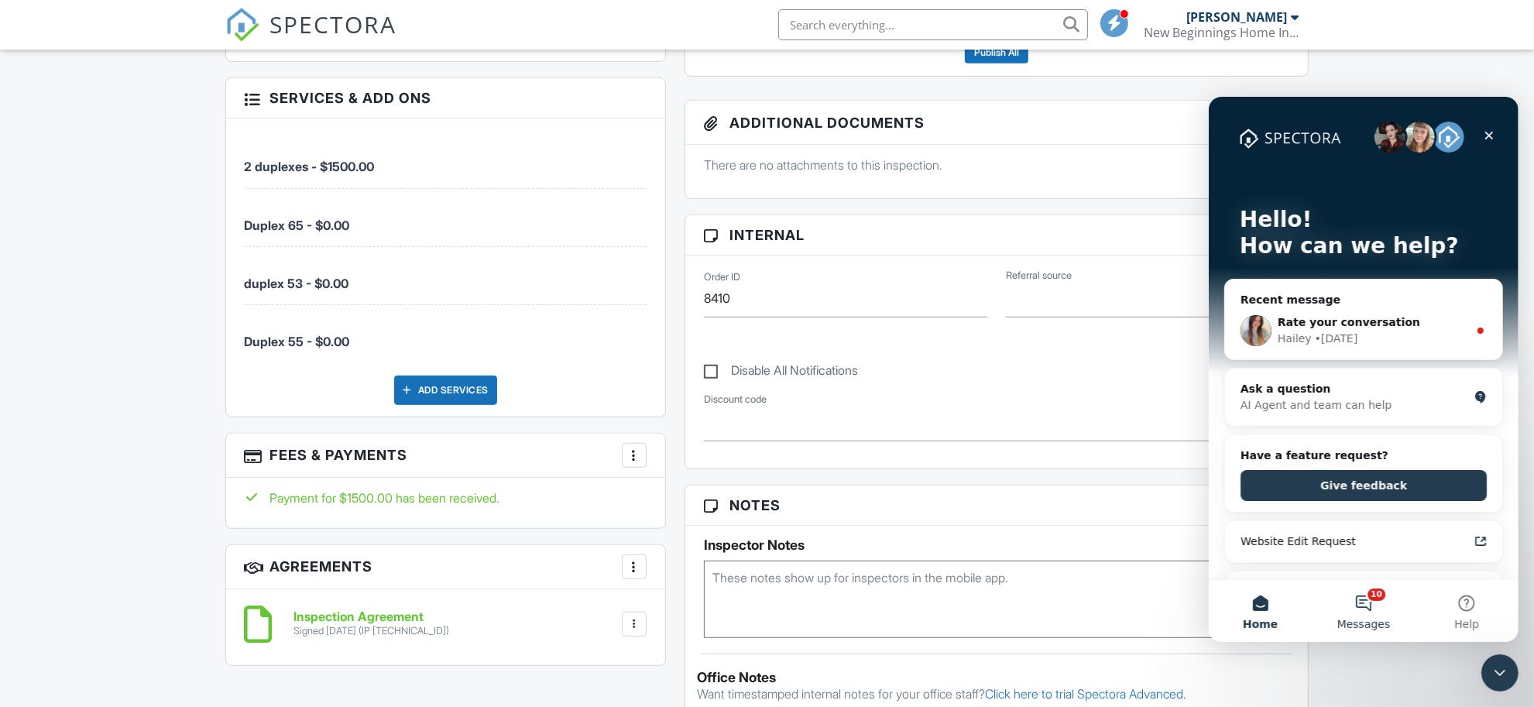 This screenshot has width=1534, height=707. Describe the element at coordinates (780, 372) in the screenshot. I see `label: Disable All Notifications` at that location.